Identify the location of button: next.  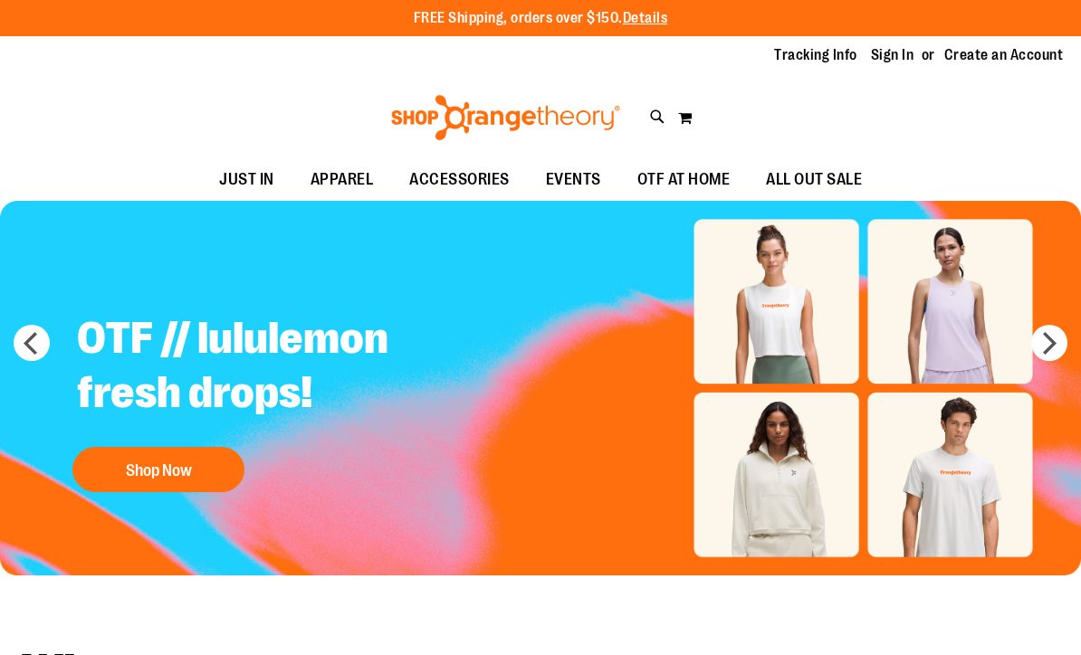
(1049, 343).